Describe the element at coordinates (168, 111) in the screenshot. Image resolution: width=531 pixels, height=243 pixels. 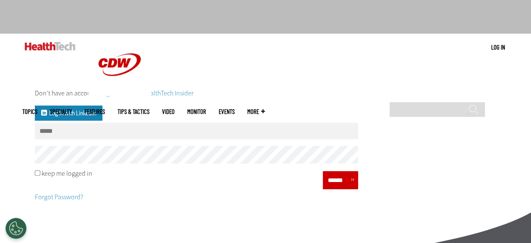
I see `a: Video` at that location.